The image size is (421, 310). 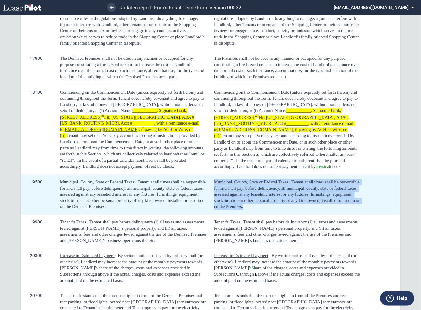 What do you see at coordinates (36, 58) in the screenshot?
I see `span: 17800` at bounding box center [36, 58].